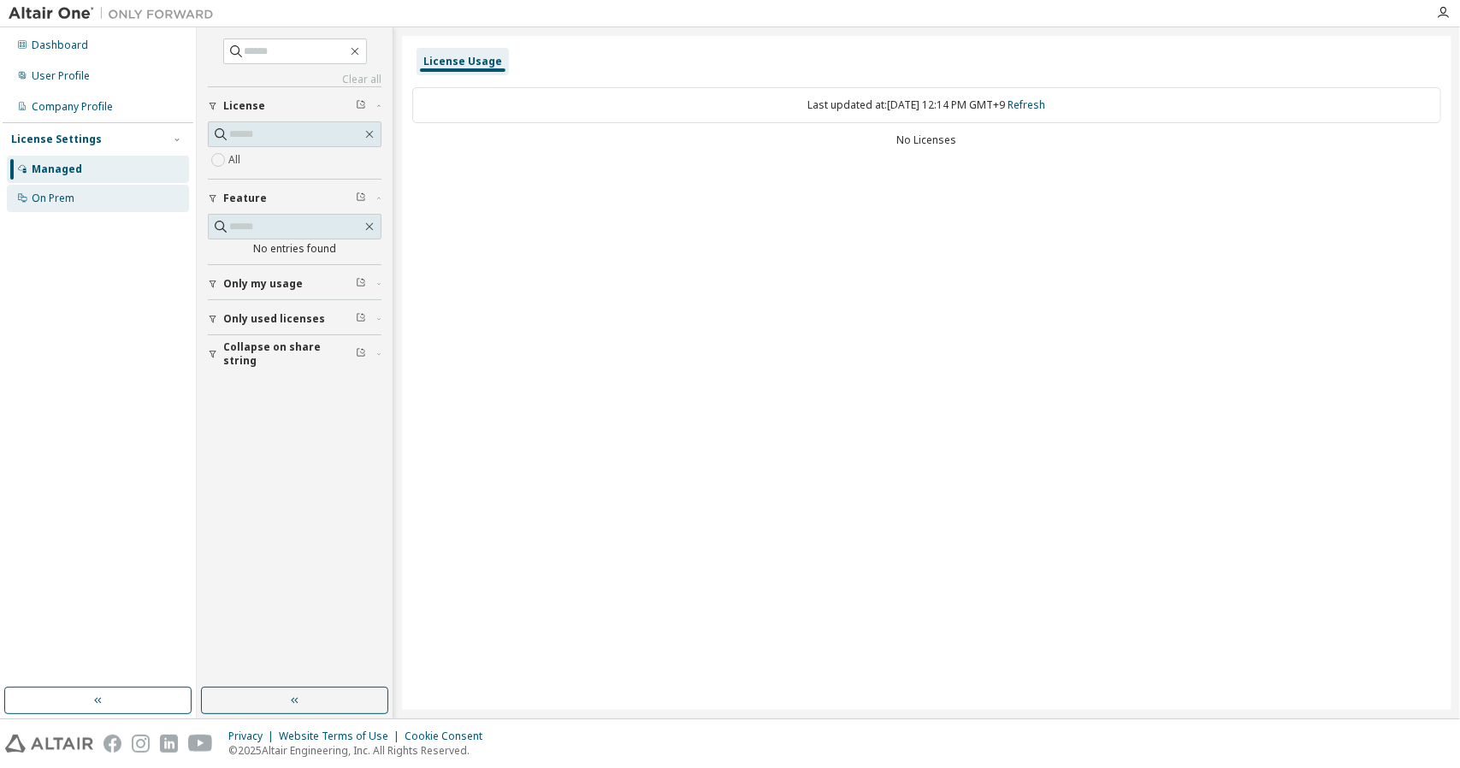 The height and width of the screenshot is (768, 1460). Describe the element at coordinates (294, 284) in the screenshot. I see `button: Only my usage` at that location.